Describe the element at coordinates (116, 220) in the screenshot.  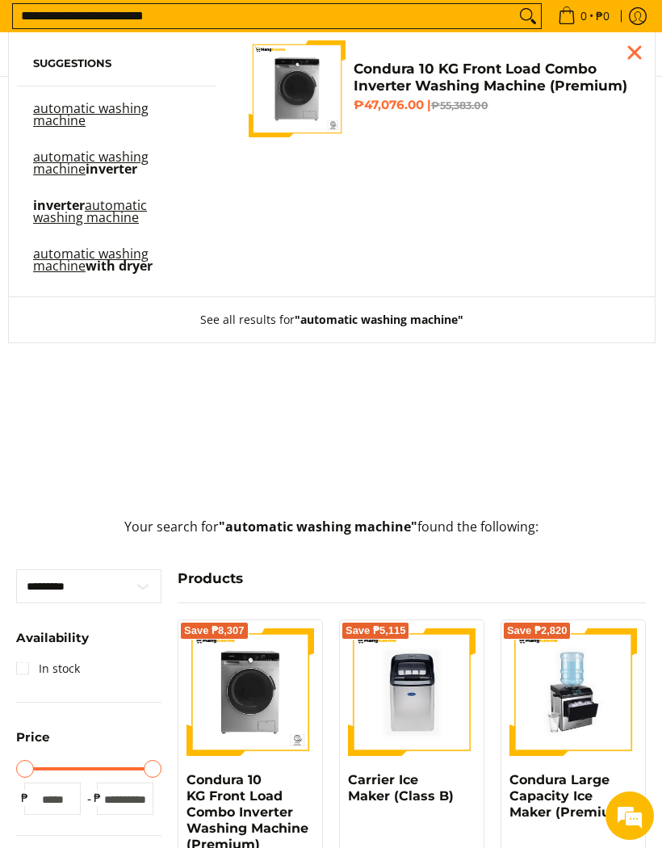
I see `a: inverter automatic washing machine` at that location.